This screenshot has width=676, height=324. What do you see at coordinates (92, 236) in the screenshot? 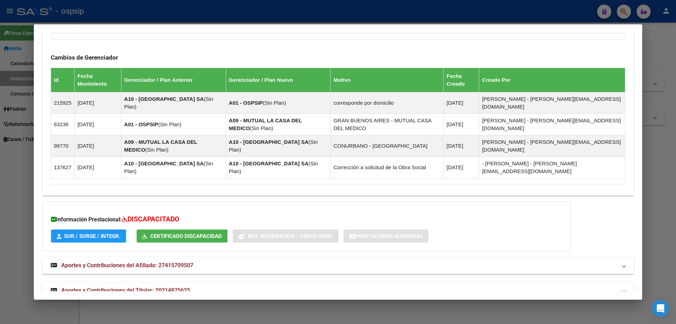
I see `span: SUR / SURGE / INTEGR.` at bounding box center [92, 236].